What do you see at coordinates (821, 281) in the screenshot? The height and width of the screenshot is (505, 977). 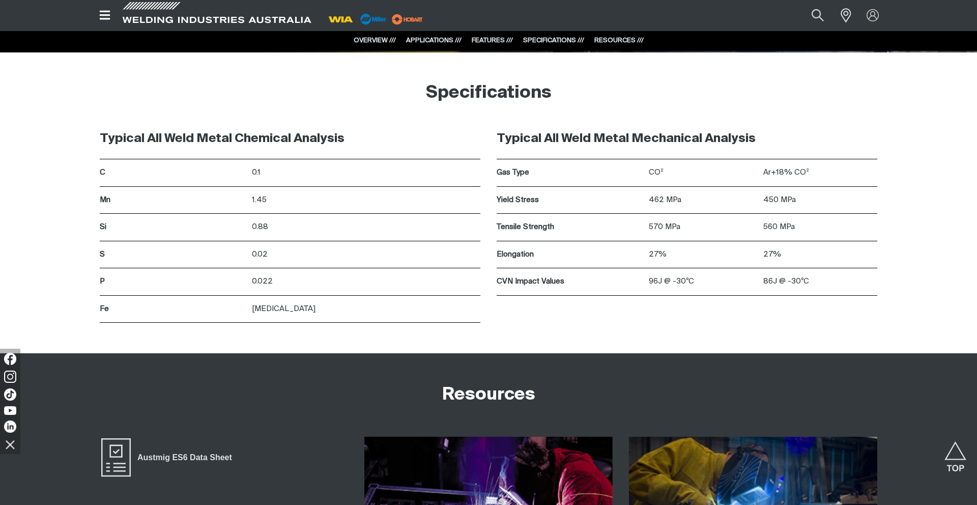 I see `p: 86J @ -30ºC` at bounding box center [821, 281].